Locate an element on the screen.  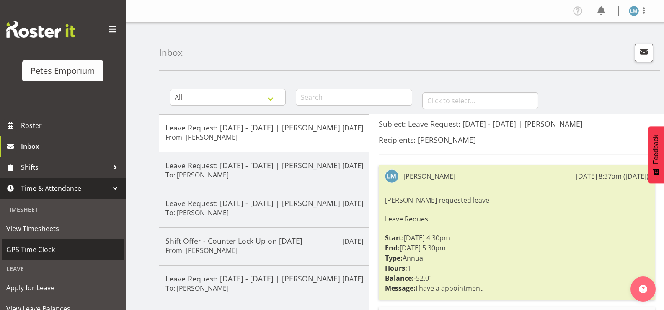
a: GPS Time Clock is located at coordinates (63, 249).